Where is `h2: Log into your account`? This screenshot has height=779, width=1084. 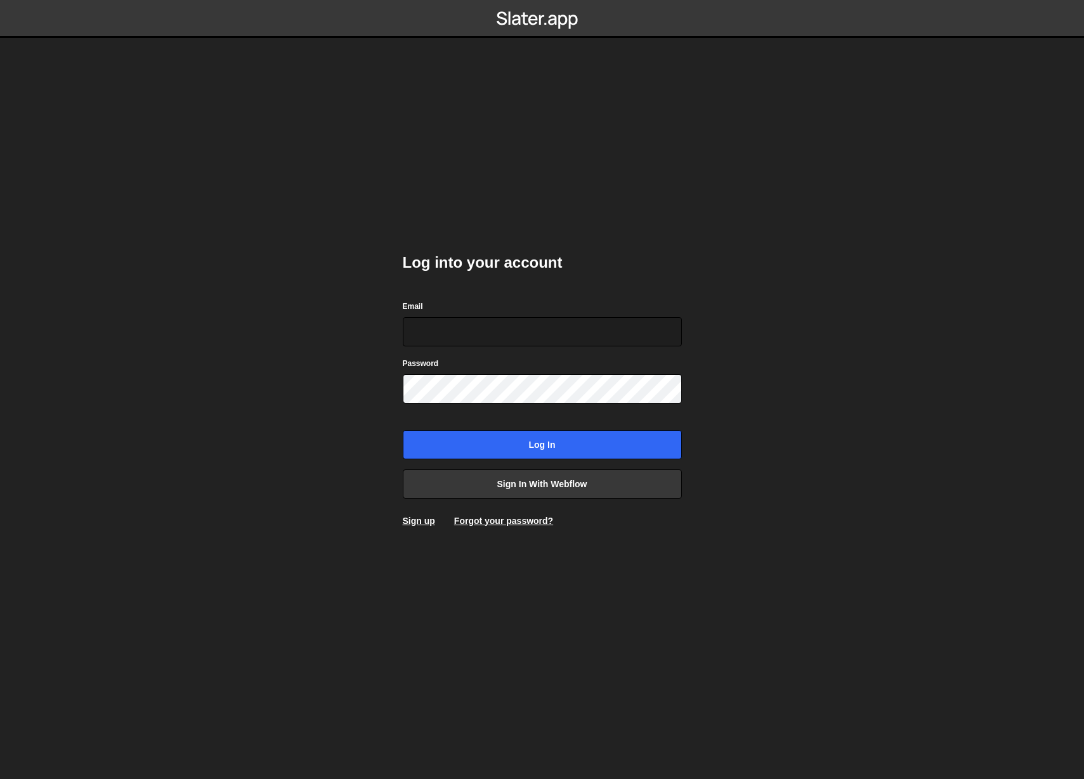
h2: Log into your account is located at coordinates (542, 263).